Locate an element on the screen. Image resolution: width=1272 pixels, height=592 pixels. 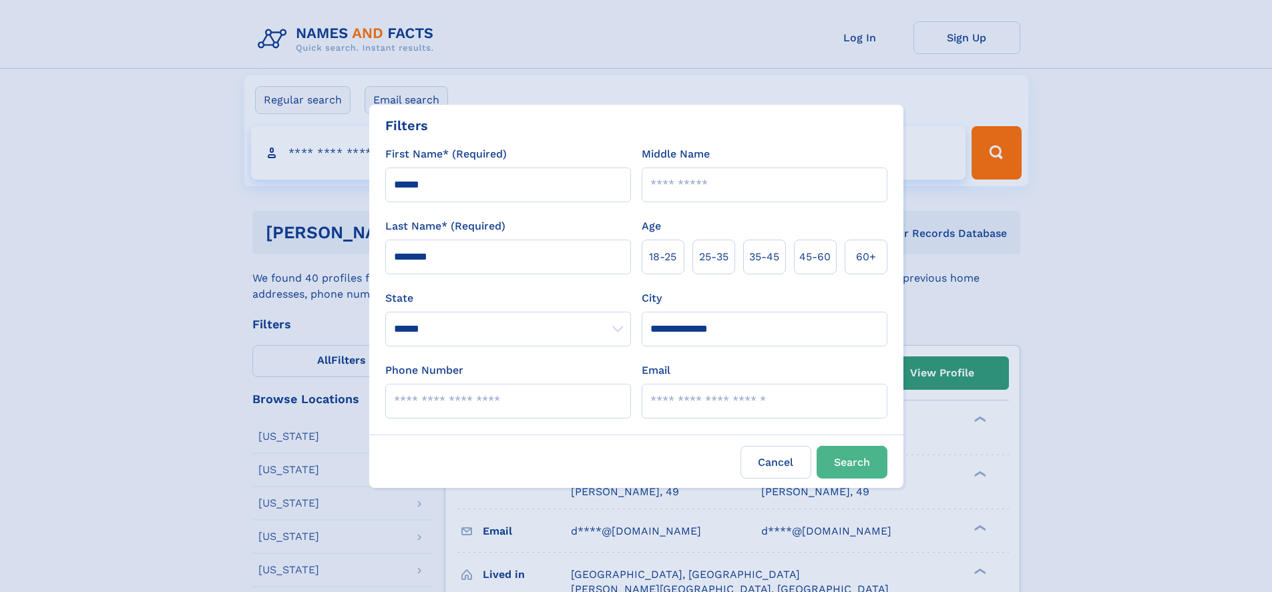
span: 25‑35 is located at coordinates (714, 257).